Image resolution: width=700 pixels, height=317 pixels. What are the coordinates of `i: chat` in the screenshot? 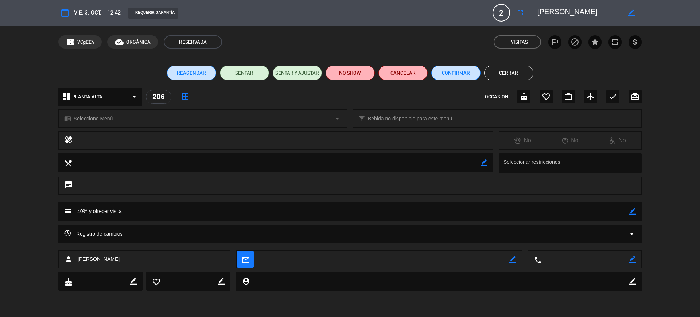 It's located at (69, 185).